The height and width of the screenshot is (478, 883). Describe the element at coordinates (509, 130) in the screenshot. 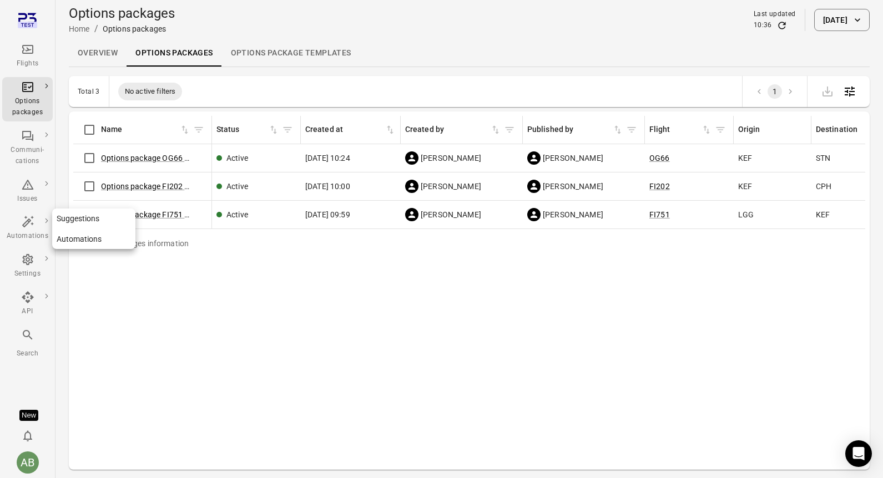

I see `button: Filter by created by` at that location.